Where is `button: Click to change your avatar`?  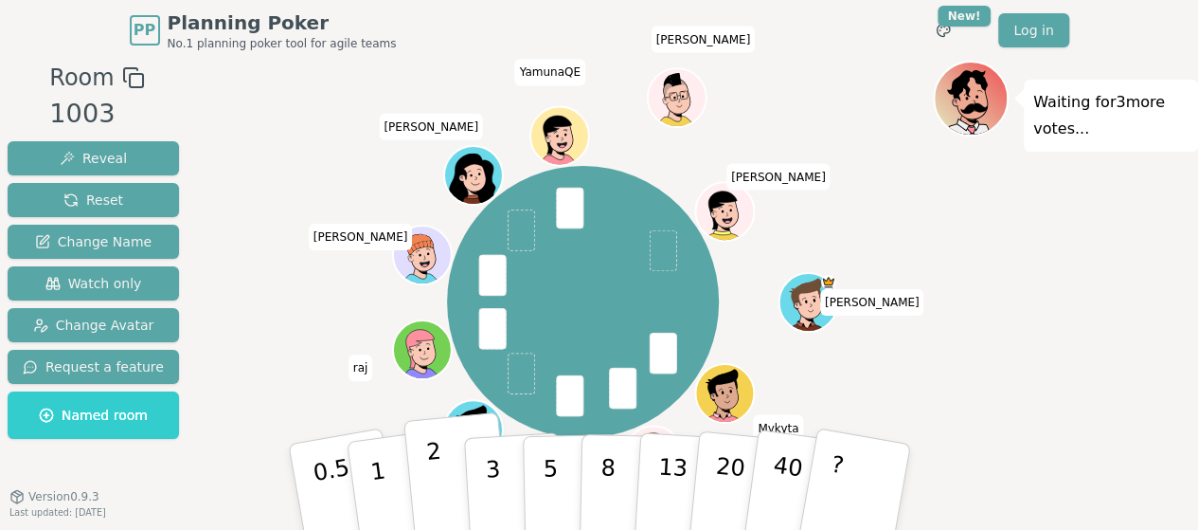 button: Click to change your avatar is located at coordinates (473, 429).